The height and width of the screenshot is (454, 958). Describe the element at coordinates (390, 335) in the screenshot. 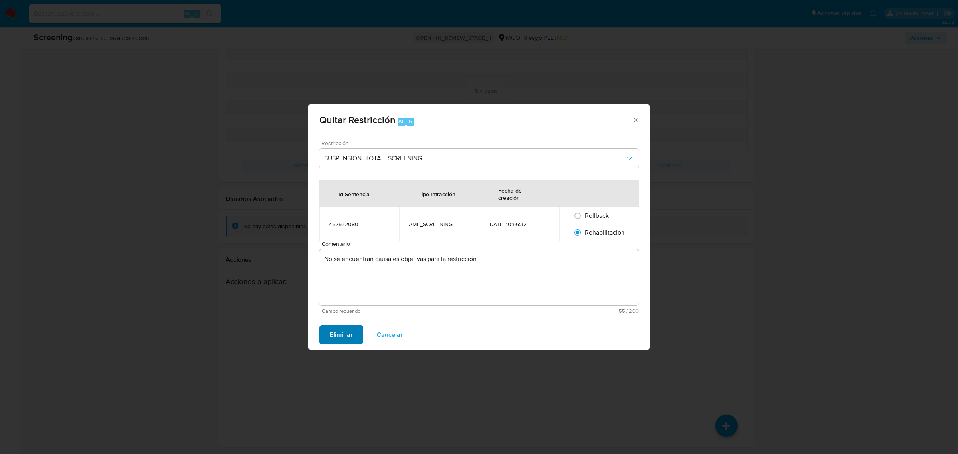

I see `span: Cancelar` at that location.